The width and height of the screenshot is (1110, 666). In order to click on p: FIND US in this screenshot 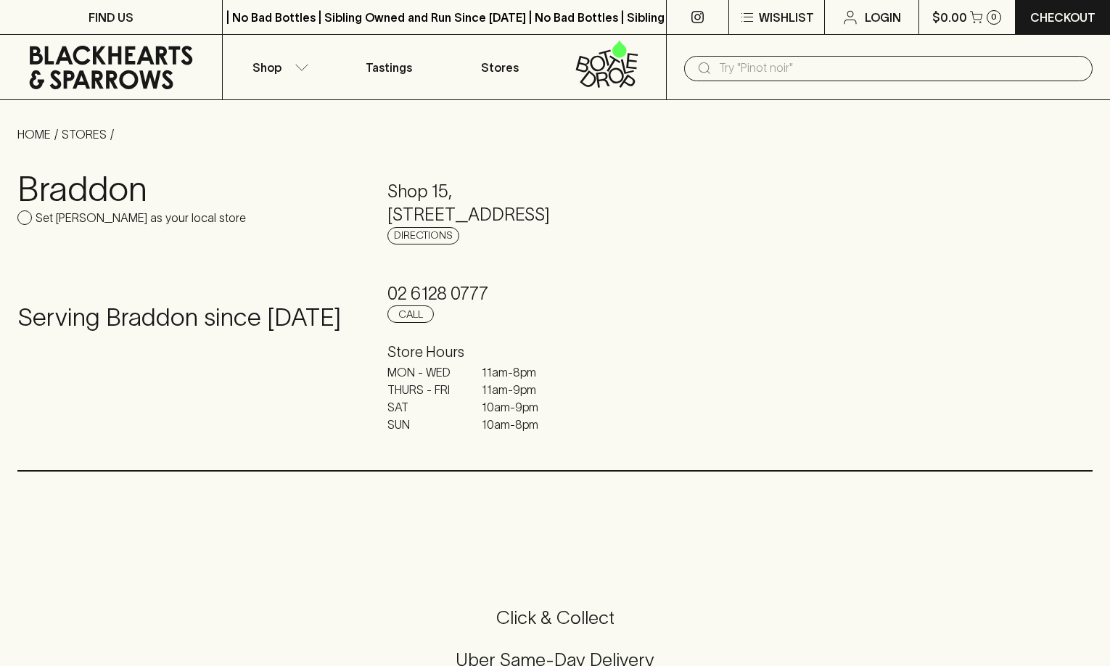, I will do `click(111, 17)`.